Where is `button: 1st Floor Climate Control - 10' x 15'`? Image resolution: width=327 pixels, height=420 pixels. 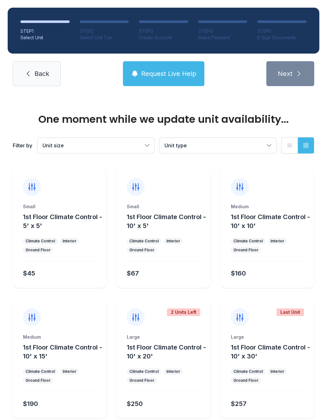 button: 1st Floor Climate Control - 10' x 15' is located at coordinates (63, 352).